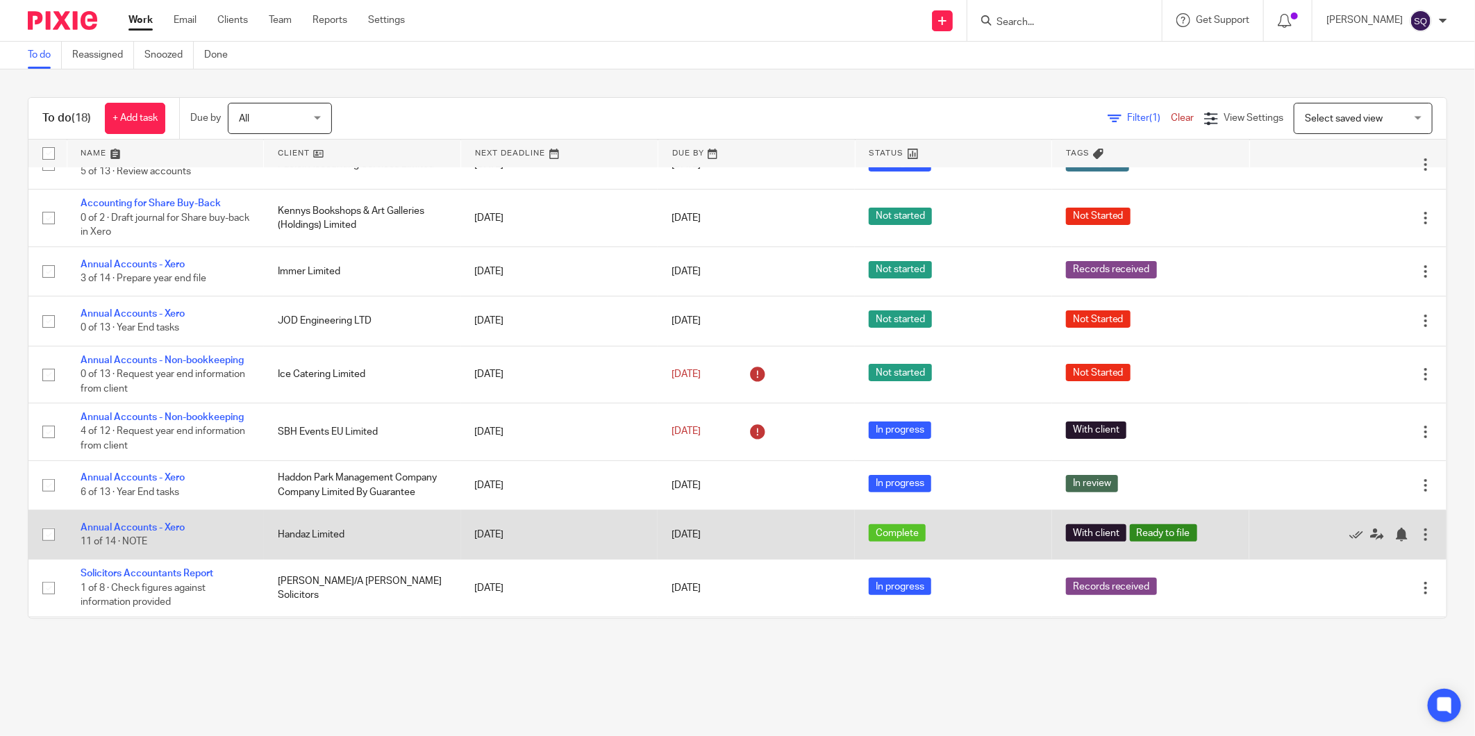 The image size is (1475, 736). Describe the element at coordinates (103, 55) in the screenshot. I see `a: Reassigned` at that location.